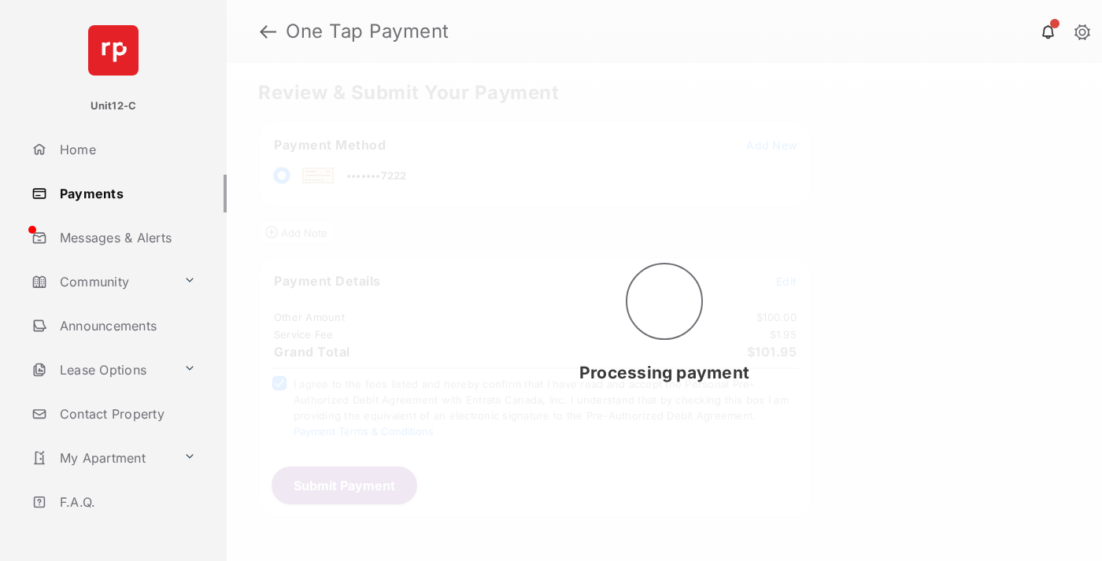  I want to click on p: Unit12-C, so click(113, 106).